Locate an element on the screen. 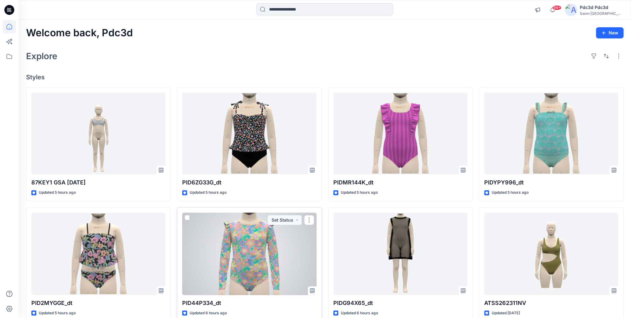  h4: Styles is located at coordinates (325, 77).